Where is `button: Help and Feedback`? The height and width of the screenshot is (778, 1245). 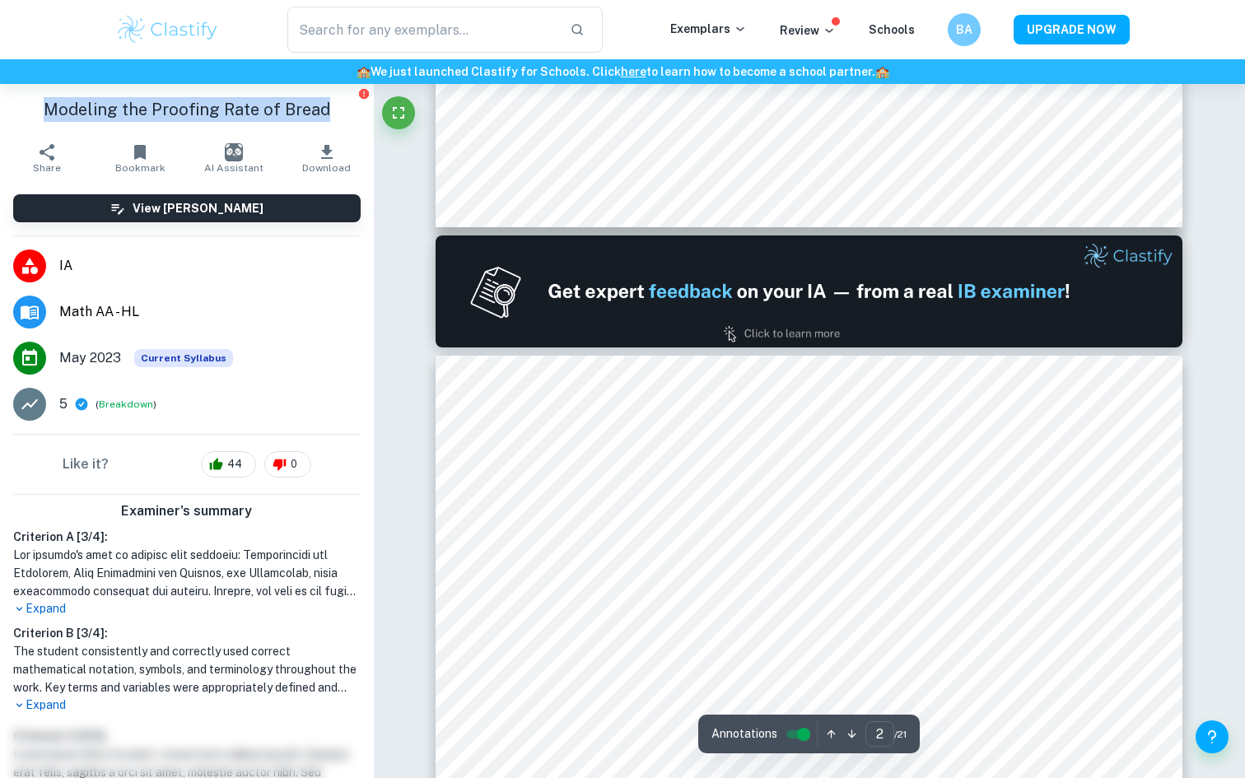 button: Help and Feedback is located at coordinates (1212, 737).